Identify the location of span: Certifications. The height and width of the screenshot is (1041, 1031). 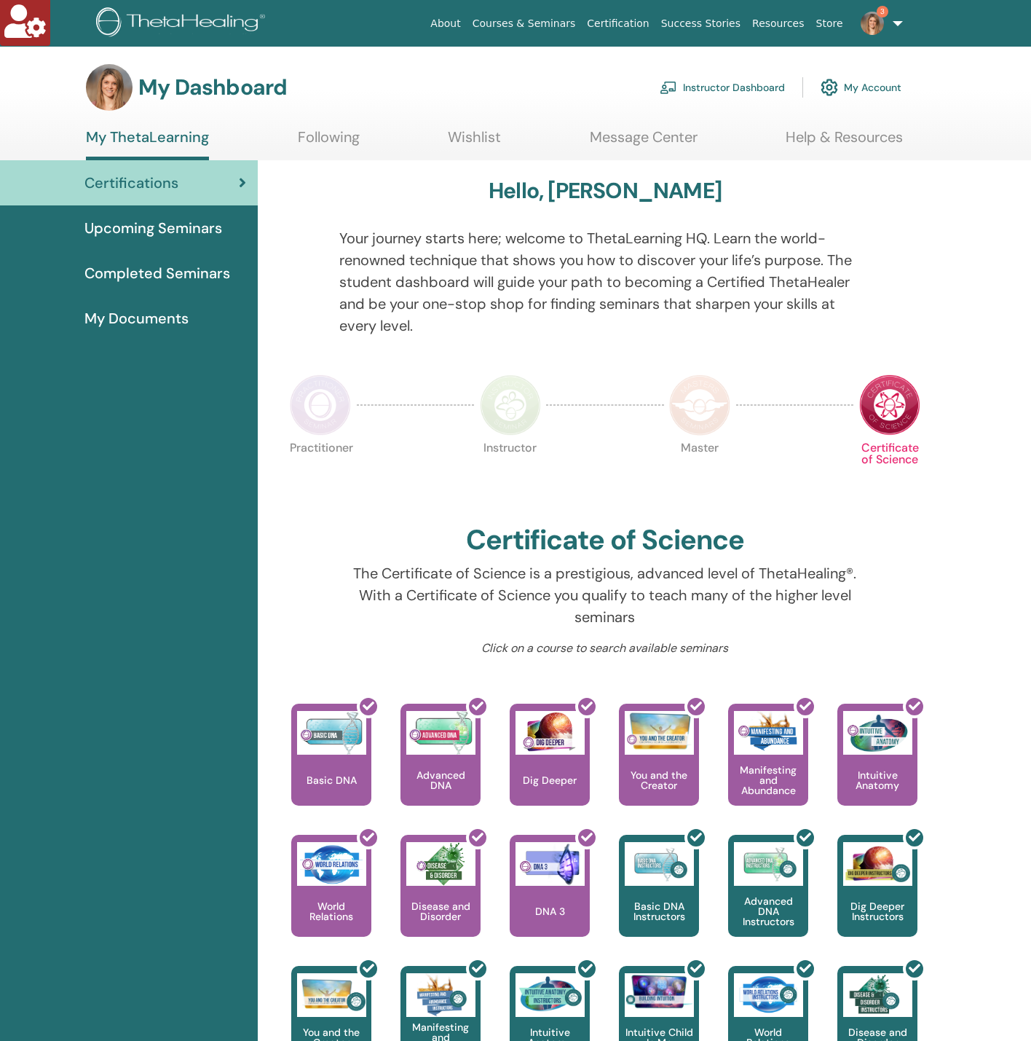
(131, 183).